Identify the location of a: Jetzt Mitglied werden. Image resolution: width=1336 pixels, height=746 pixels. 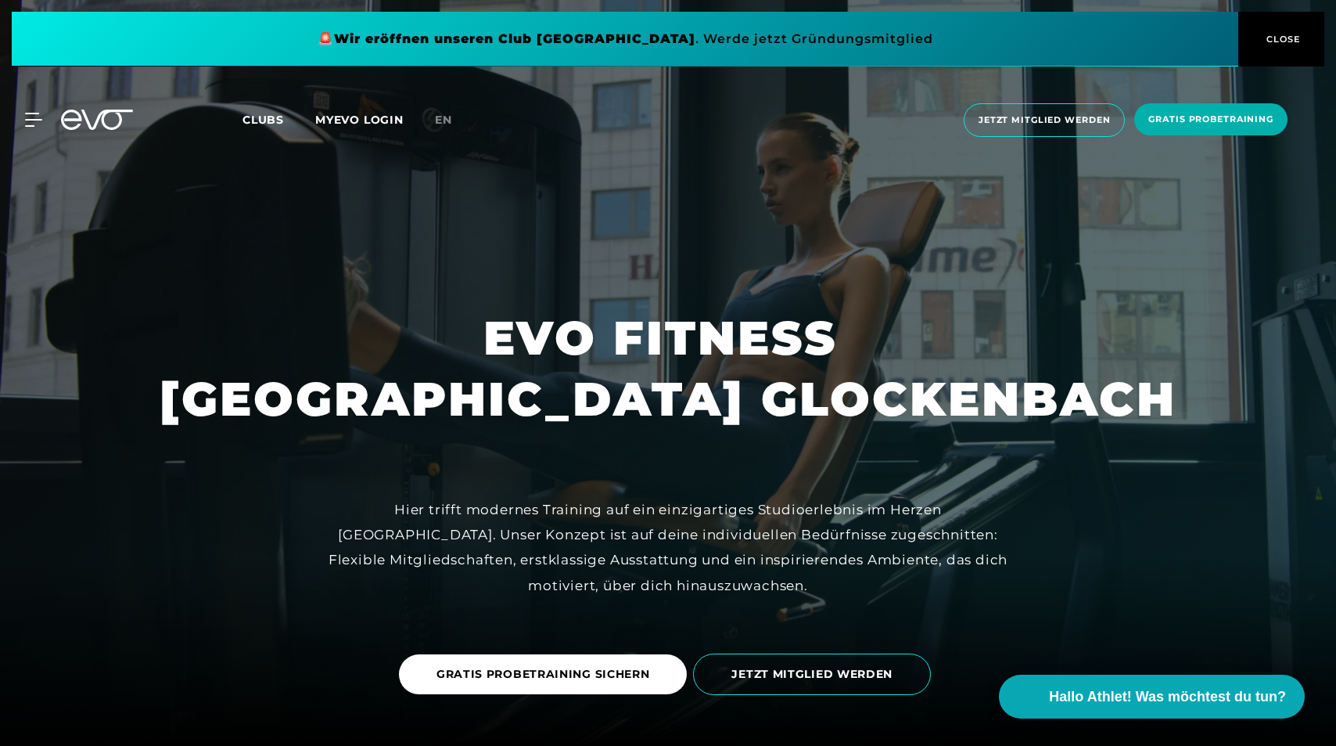
(1044, 120).